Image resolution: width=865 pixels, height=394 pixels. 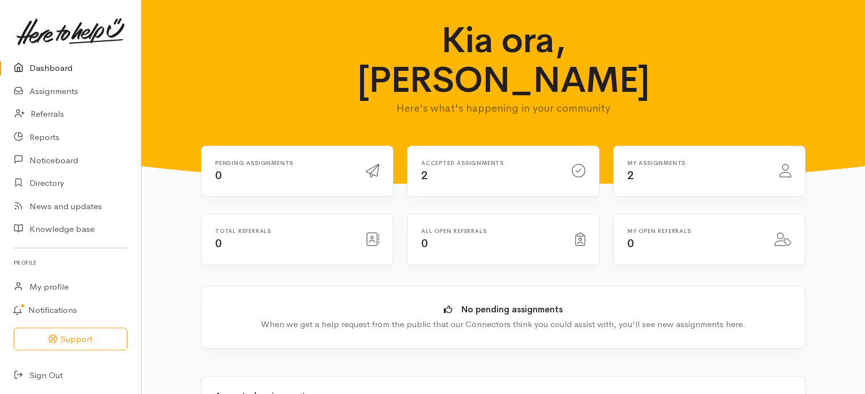 What do you see at coordinates (490, 163) in the screenshot?
I see `h6: Accepted assignments` at bounding box center [490, 163].